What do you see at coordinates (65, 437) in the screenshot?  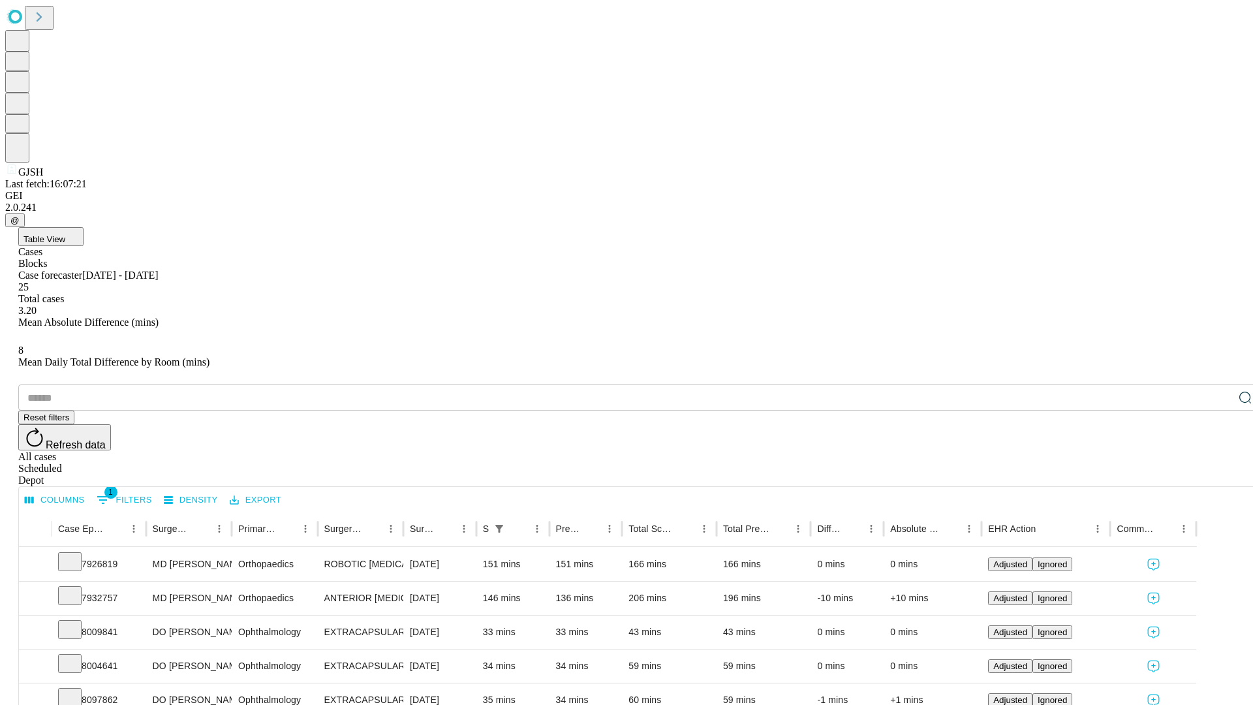 I see `button: Refresh data` at bounding box center [65, 437].